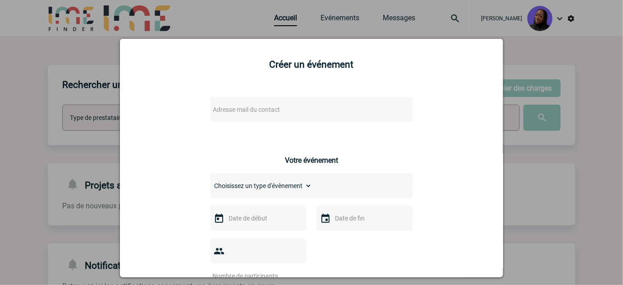 This screenshot has width=623, height=285. I want to click on h3: Votre événement, so click(311, 160).